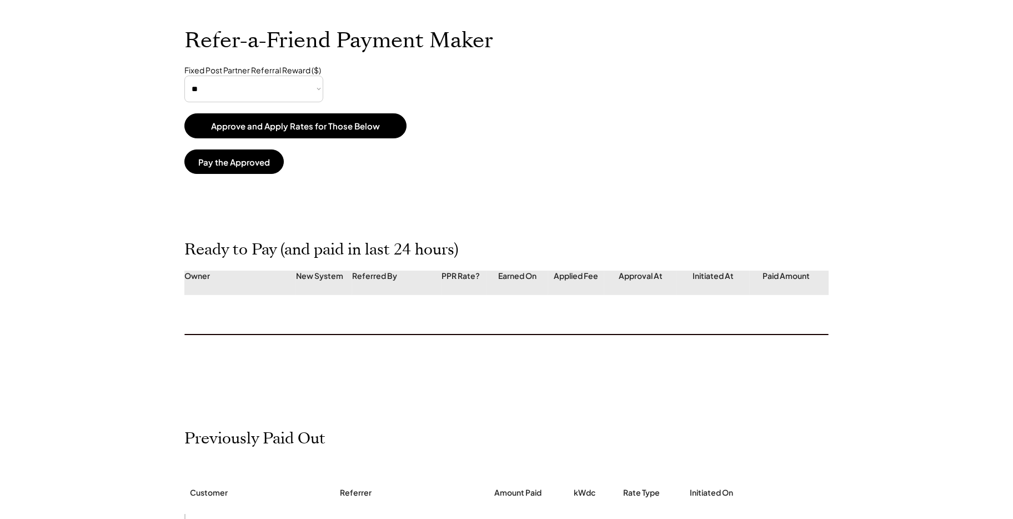 This screenshot has width=1013, height=519. I want to click on h1: Refer-a-Friend Payment Maker, so click(507, 41).